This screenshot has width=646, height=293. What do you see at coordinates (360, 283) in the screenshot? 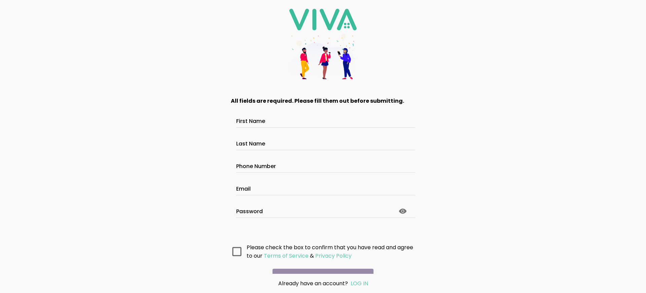
I see `ion-text: LOG IN` at bounding box center [360, 283].